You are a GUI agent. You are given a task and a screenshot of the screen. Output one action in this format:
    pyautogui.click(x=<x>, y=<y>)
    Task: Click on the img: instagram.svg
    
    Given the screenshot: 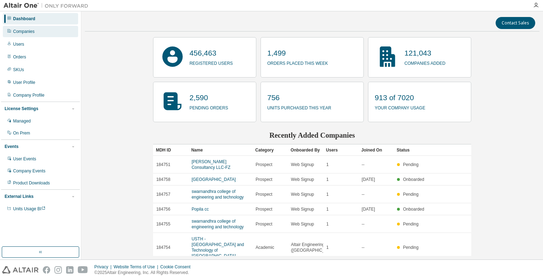 What is the action you would take?
    pyautogui.click(x=58, y=270)
    